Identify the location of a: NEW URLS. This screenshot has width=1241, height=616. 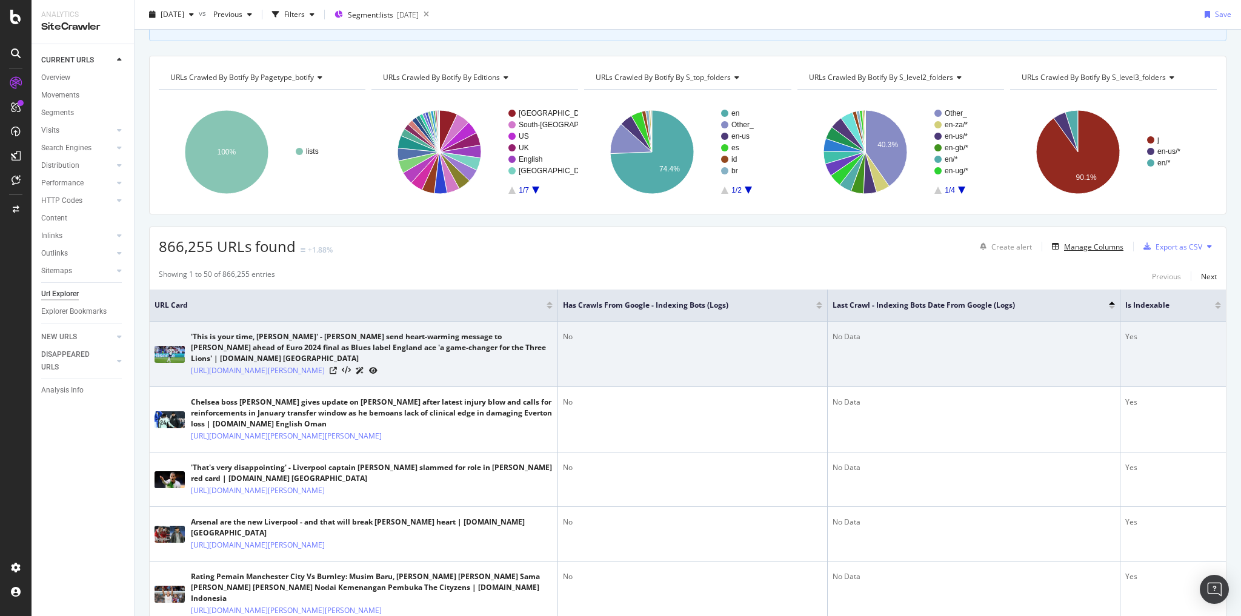
(77, 337).